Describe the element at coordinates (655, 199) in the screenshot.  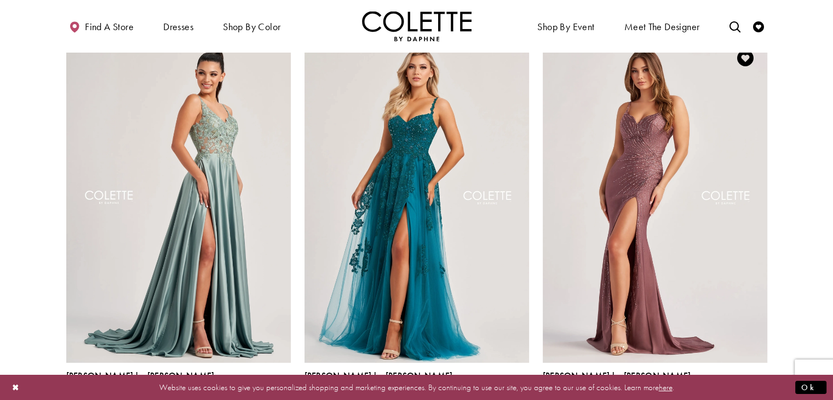
I see `a: Visit Colette by Daphne Style No. CL8555 Page` at that location.